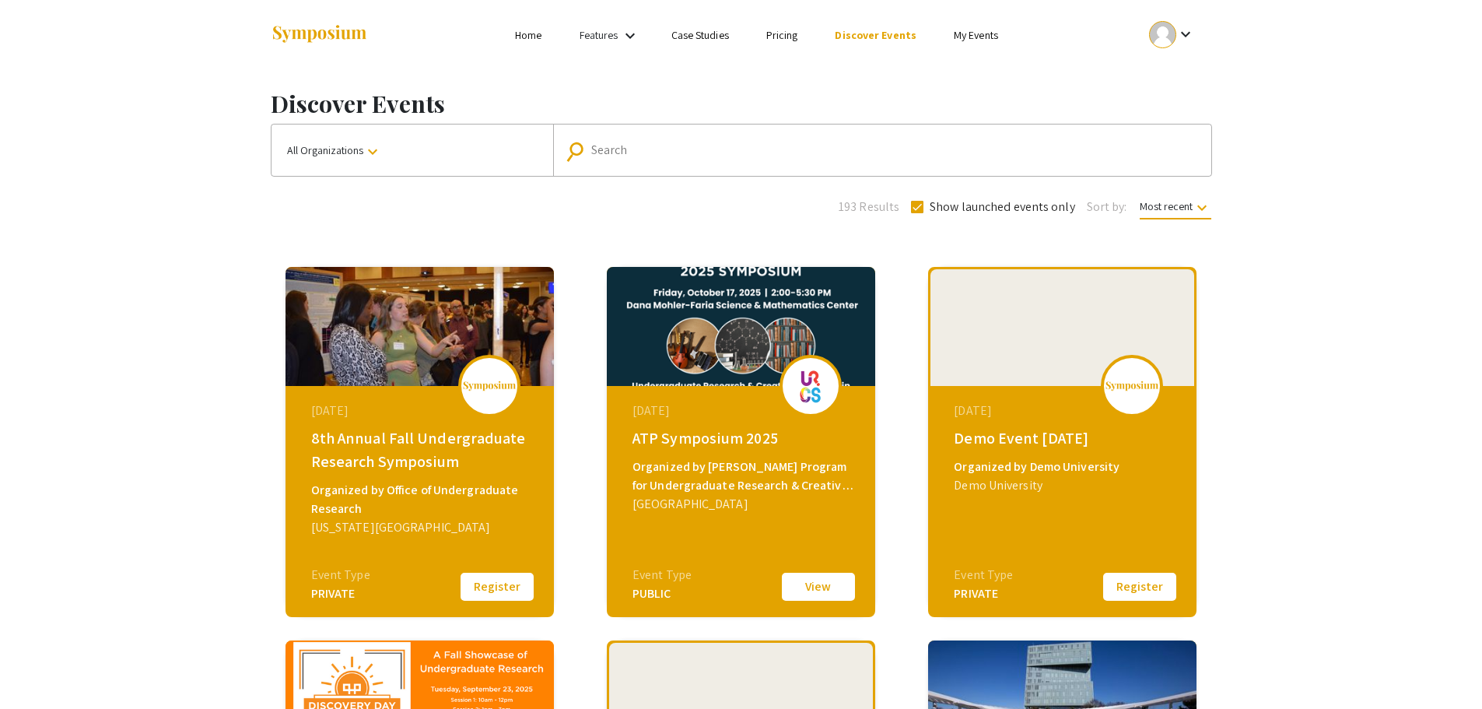 The height and width of the screenshot is (709, 1482). What do you see at coordinates (1176, 209) in the screenshot?
I see `span: Most recent` at bounding box center [1176, 209].